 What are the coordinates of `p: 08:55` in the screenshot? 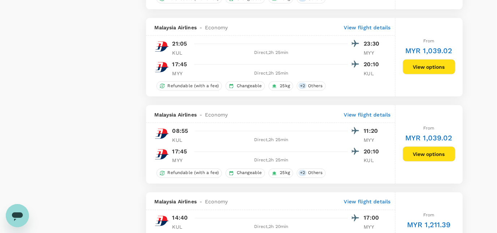 It's located at (181, 131).